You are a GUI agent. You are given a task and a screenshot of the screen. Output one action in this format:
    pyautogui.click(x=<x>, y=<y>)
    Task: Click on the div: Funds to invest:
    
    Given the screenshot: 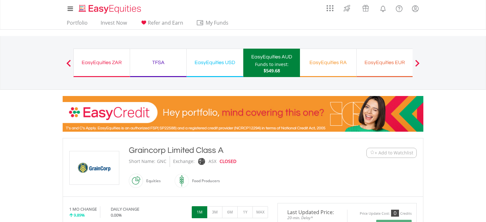 What is the action you would take?
    pyautogui.click(x=272, y=64)
    